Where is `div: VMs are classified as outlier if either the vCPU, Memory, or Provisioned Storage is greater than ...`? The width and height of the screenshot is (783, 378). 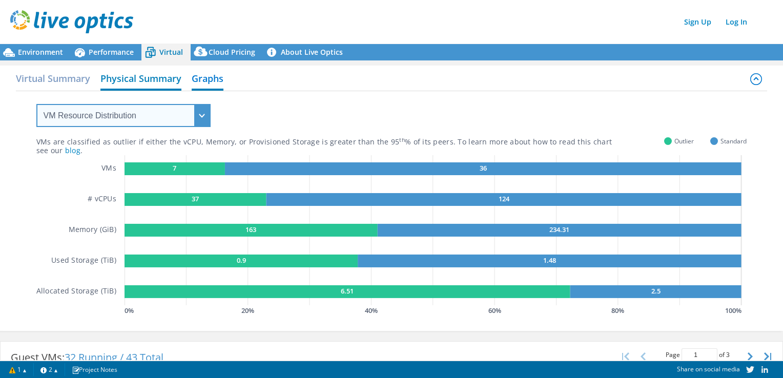
div: VMs are classified as outlier if either the vCPU, Memory, or Provisioned Storage is greater than ... is located at coordinates (350, 142).